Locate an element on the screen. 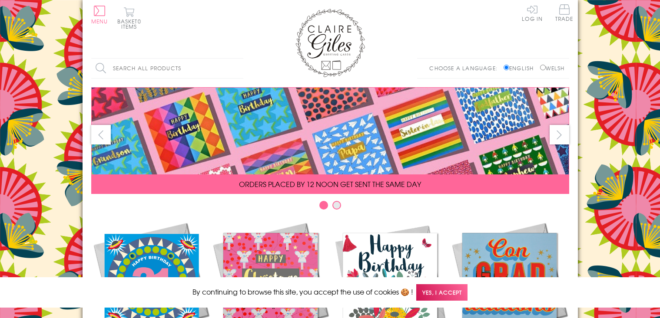 The height and width of the screenshot is (318, 660). span: ORDERS PLACED BY 12 NOON GET SENT THE SAME DAY is located at coordinates (330, 184).